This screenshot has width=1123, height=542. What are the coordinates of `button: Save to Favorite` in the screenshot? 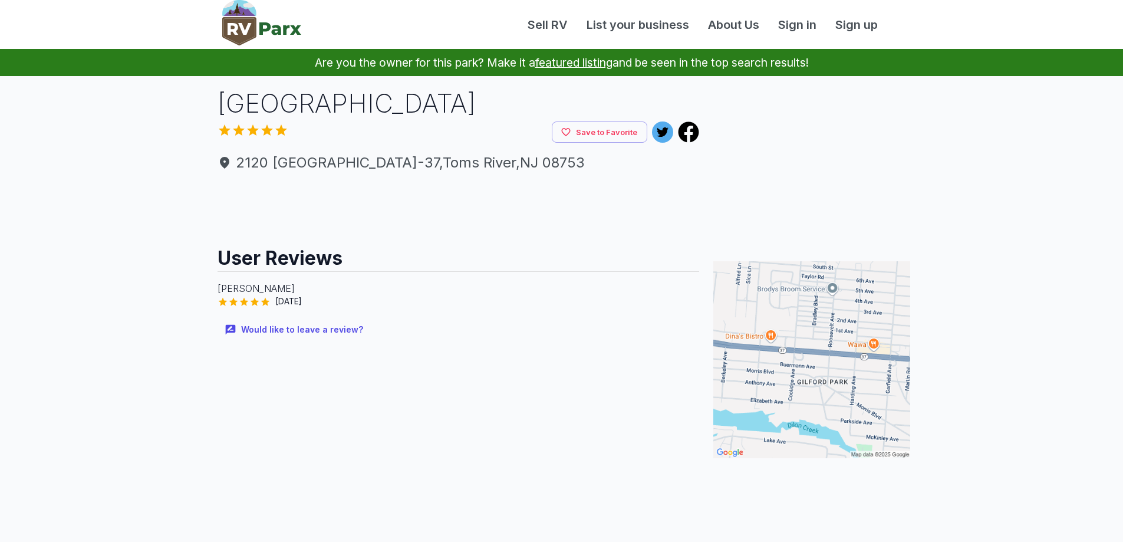 It's located at (599, 132).